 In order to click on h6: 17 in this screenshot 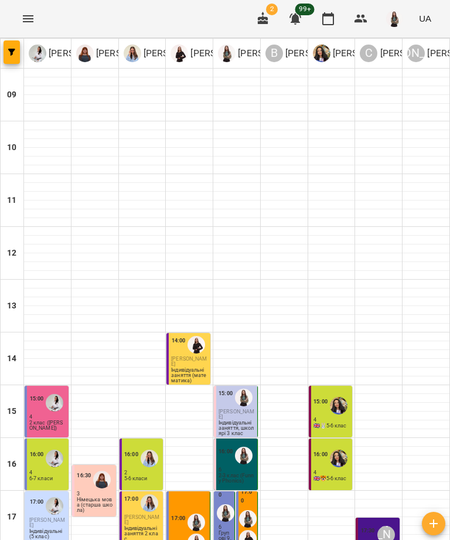, I will do `click(12, 517)`.